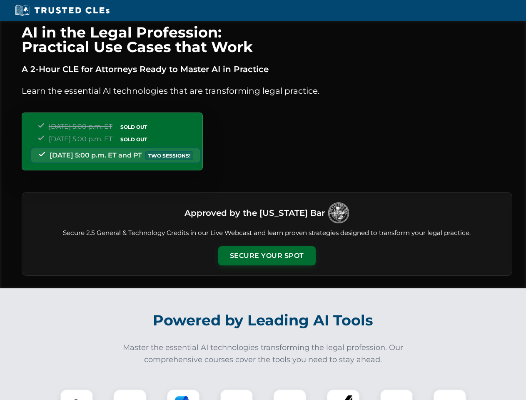  I want to click on p: A 2-Hour CLE for Attorneys Ready to Master AI in Practice, so click(267, 69).